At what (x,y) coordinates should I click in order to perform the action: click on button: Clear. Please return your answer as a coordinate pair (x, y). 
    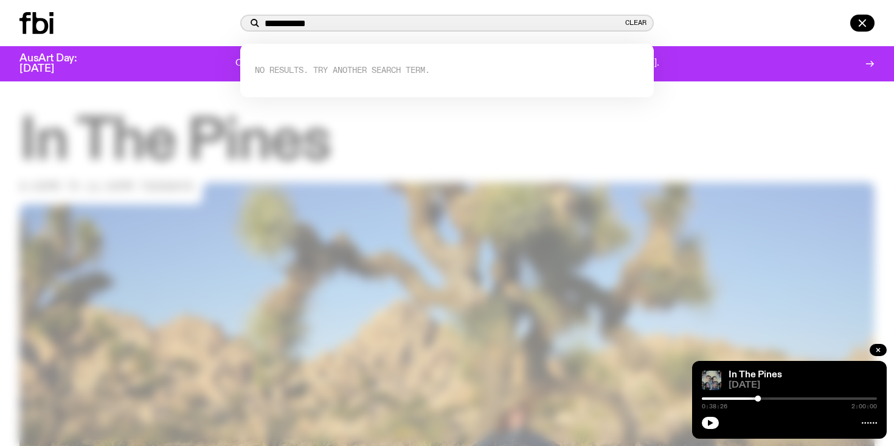
    Looking at the image, I should click on (636, 23).